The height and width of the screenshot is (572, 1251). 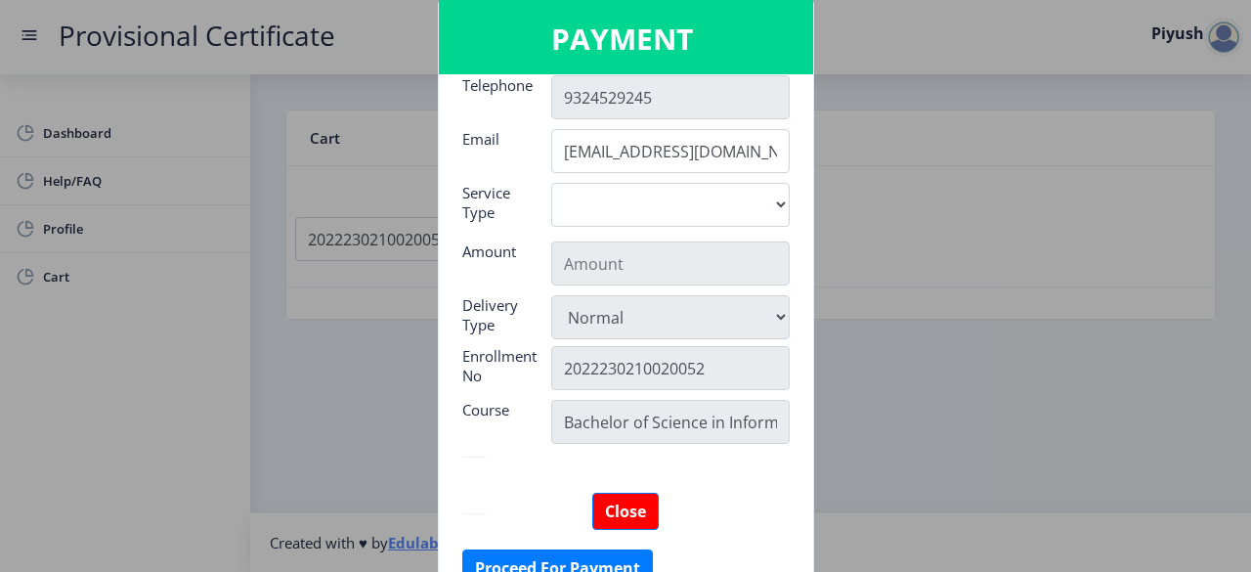 I want to click on input: Email, so click(x=670, y=151).